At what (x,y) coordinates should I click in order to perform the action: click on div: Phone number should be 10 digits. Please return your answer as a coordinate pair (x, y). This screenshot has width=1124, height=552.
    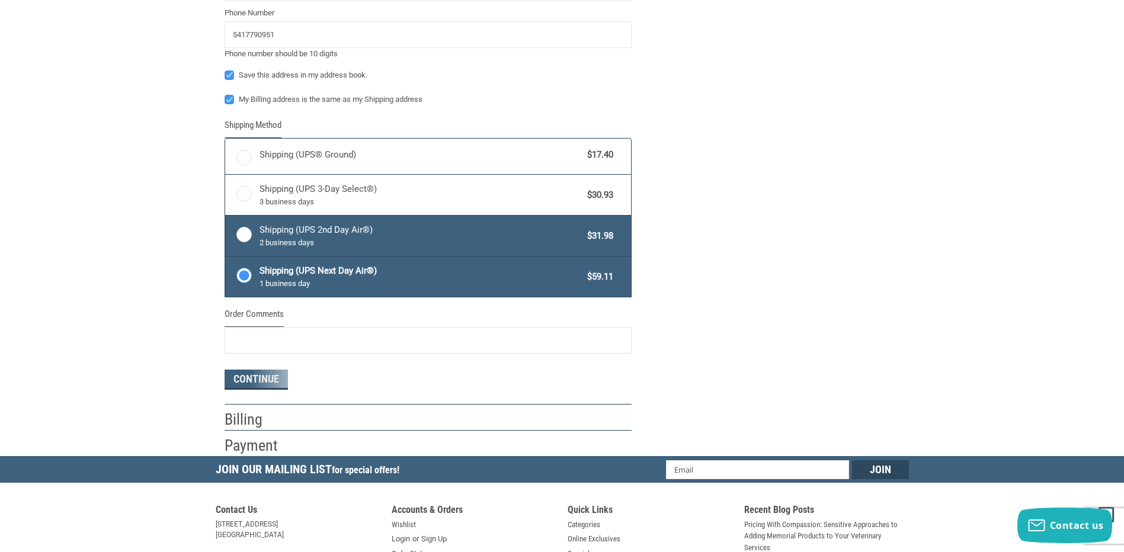
    Looking at the image, I should click on (428, 54).